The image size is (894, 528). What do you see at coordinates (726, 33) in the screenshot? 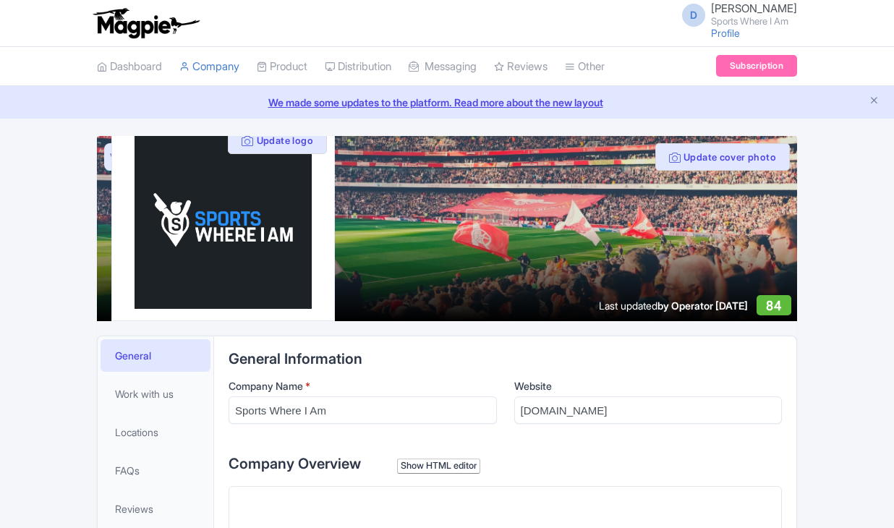
I see `a: Profile` at bounding box center [726, 33].